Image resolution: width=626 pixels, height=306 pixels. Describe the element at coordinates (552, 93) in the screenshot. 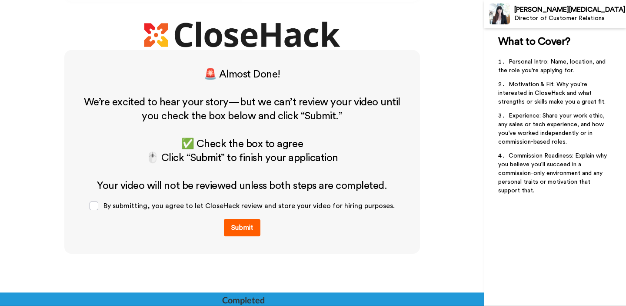

I see `span: Motivation & Fit: Why you're interested in CloseHack and what strengths or skills make you a grea...` at that location.